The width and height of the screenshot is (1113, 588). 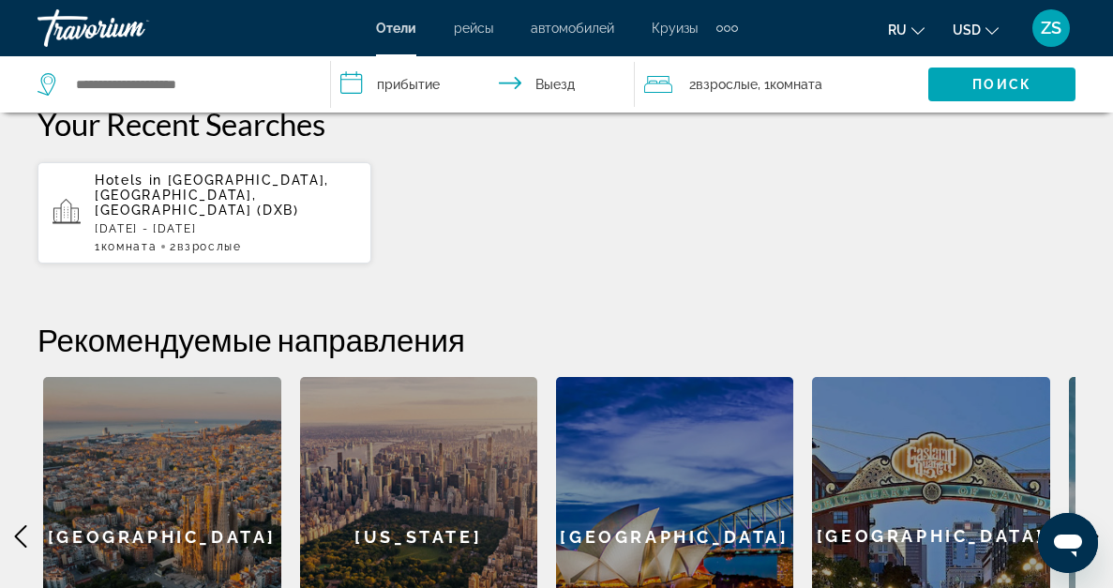 I want to click on button: User Menu, so click(x=1051, y=28).